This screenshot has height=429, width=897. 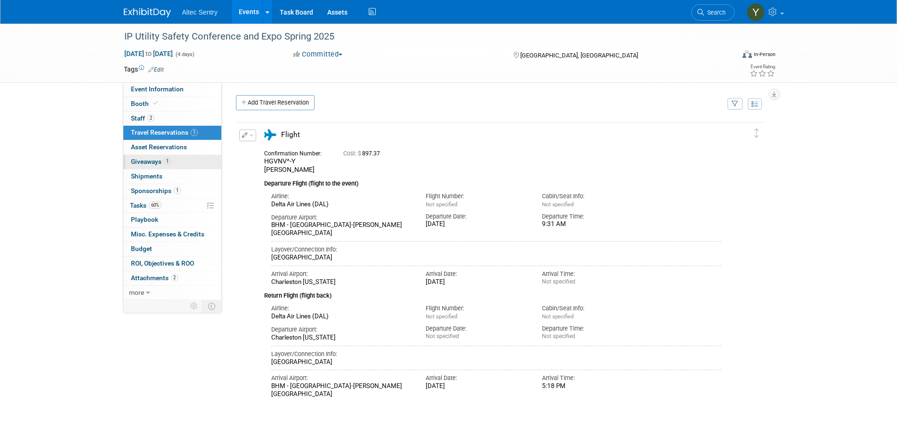 I want to click on span: Cost: $, so click(x=353, y=154).